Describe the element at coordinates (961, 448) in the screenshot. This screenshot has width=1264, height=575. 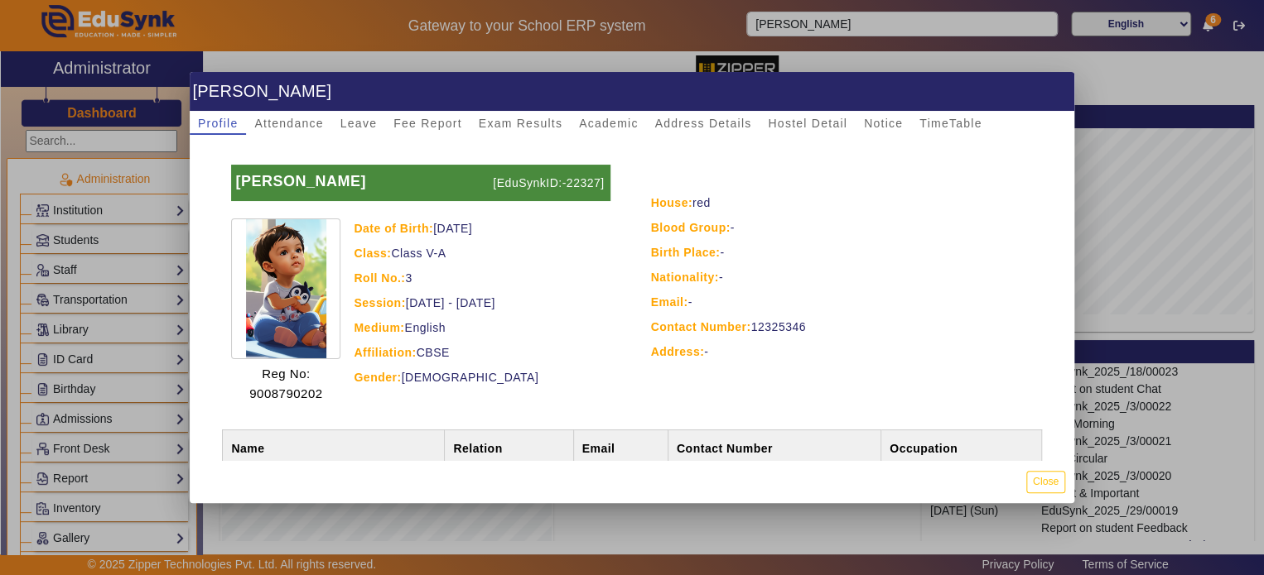
I see `th: Occupation` at that location.